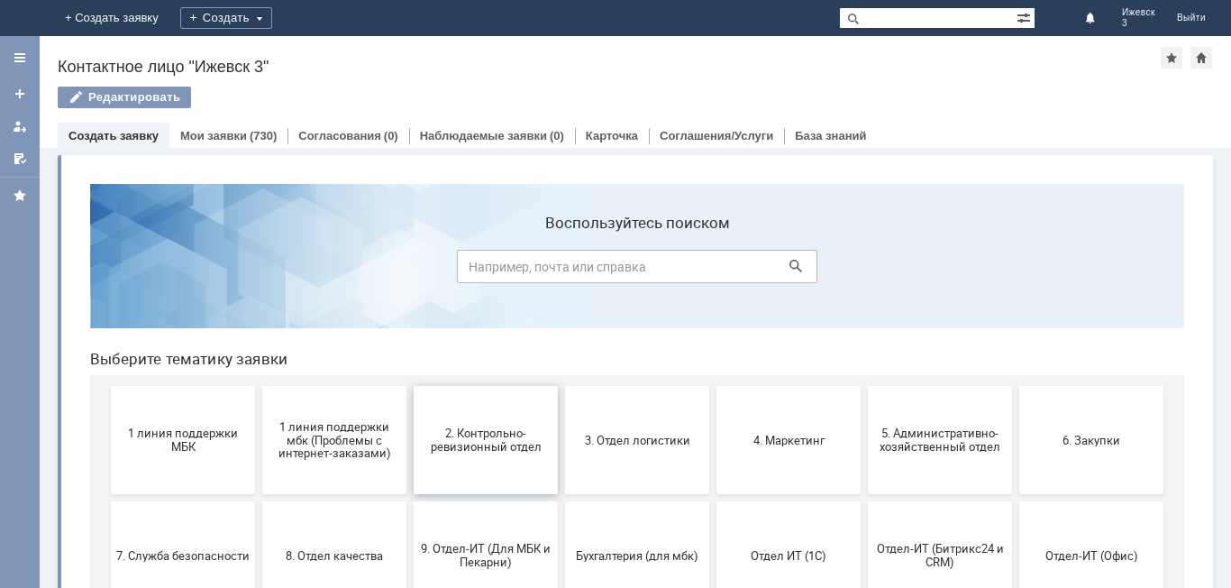  What do you see at coordinates (864, 270) in the screenshot?
I see `button: 5. Административно-хозяйственный отдел` at bounding box center [864, 270].